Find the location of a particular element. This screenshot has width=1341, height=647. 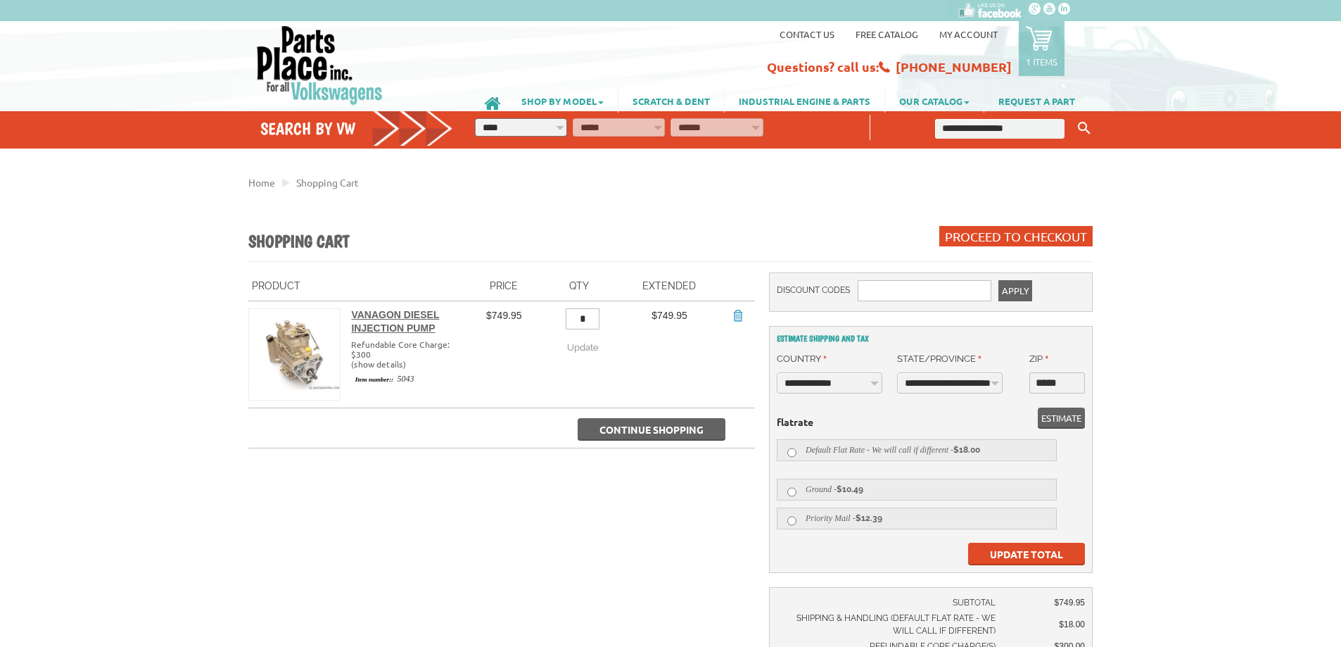

label: Zip is located at coordinates (1039, 359).